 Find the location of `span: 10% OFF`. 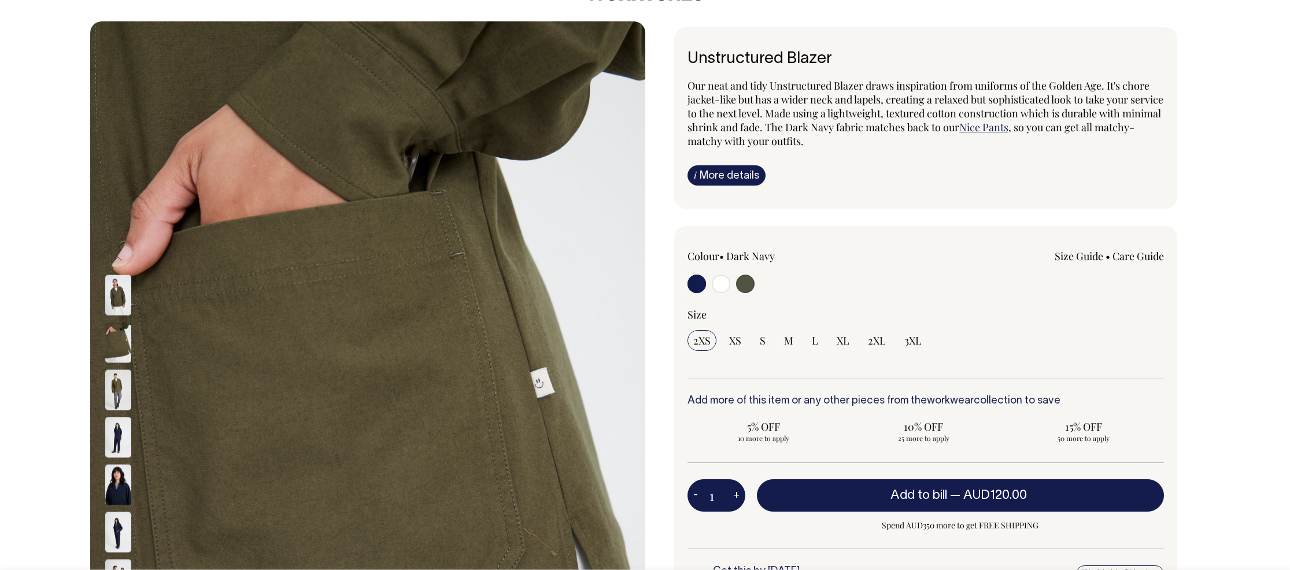

span: 10% OFF is located at coordinates (924, 427).